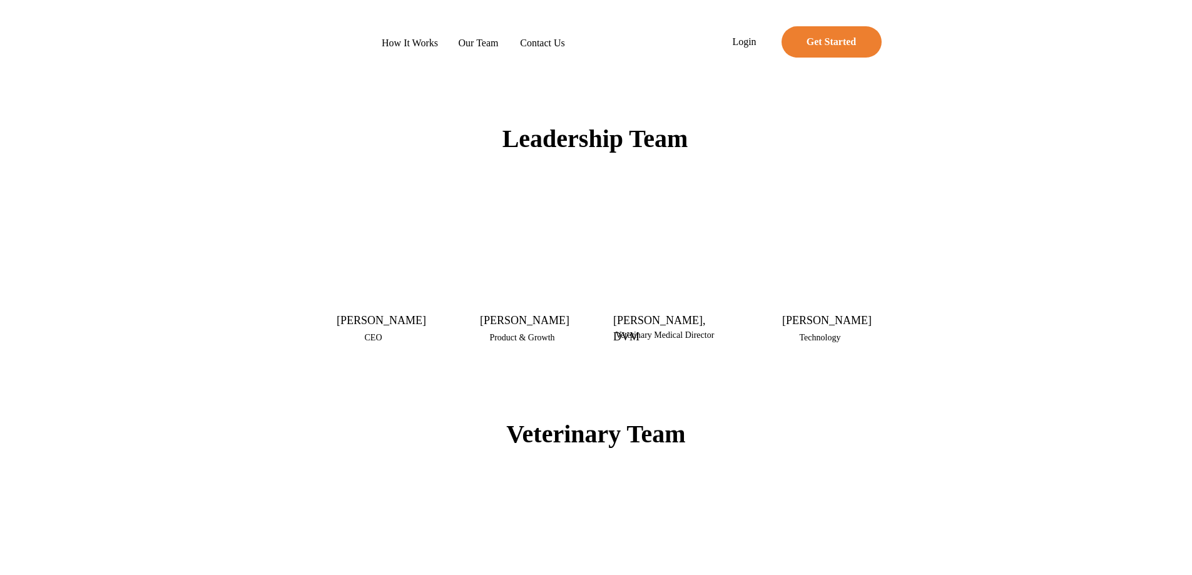 Image resolution: width=1192 pixels, height=575 pixels. What do you see at coordinates (410, 43) in the screenshot?
I see `span: How It Works` at bounding box center [410, 43].